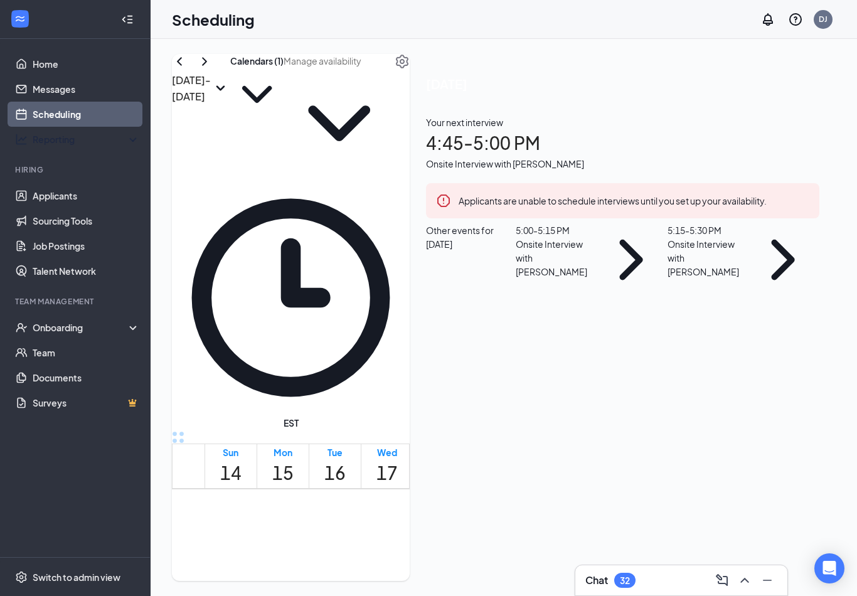 This screenshot has width=857, height=596. Describe the element at coordinates (744, 580) in the screenshot. I see `svg: ChevronUp` at that location.